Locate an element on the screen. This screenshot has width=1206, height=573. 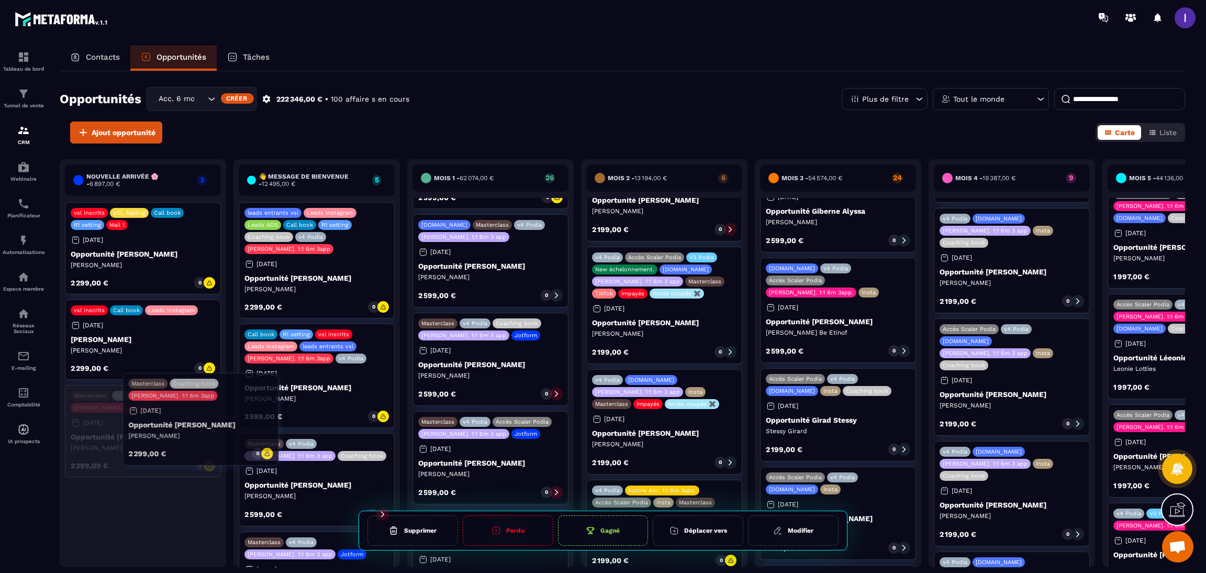
p: Accès coupés ✖️ is located at coordinates (692, 403).